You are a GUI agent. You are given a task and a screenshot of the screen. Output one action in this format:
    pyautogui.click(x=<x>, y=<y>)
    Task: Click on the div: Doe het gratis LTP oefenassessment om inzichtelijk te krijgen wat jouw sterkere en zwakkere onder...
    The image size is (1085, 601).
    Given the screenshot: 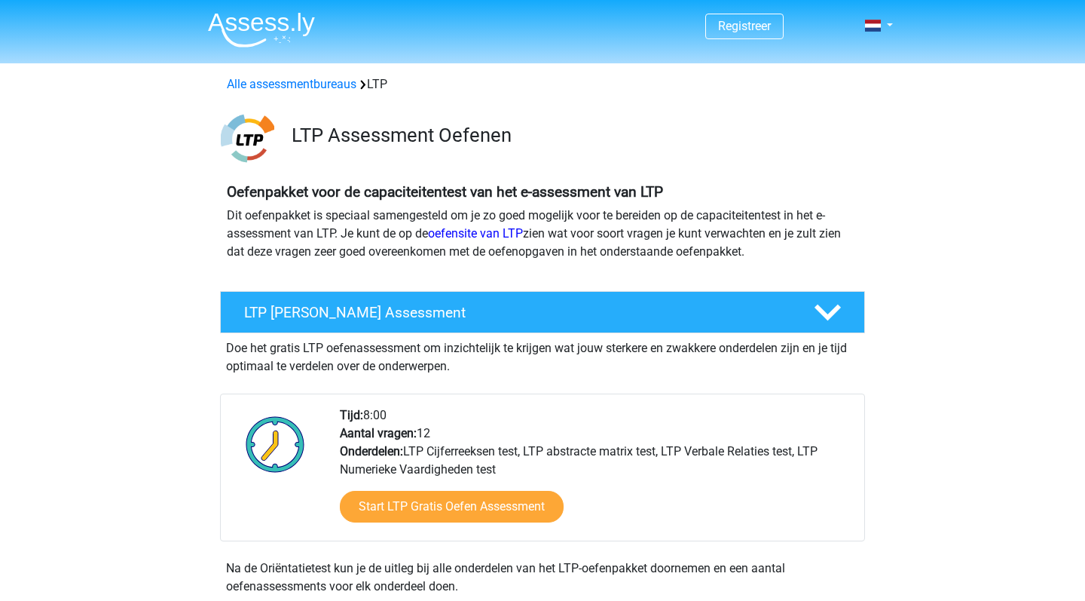 What is the action you would take?
    pyautogui.click(x=543, y=354)
    